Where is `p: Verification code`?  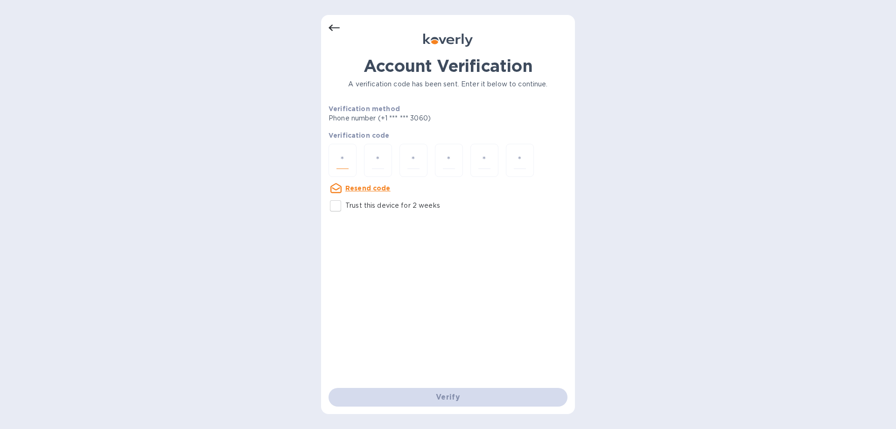
p: Verification code is located at coordinates (448, 135).